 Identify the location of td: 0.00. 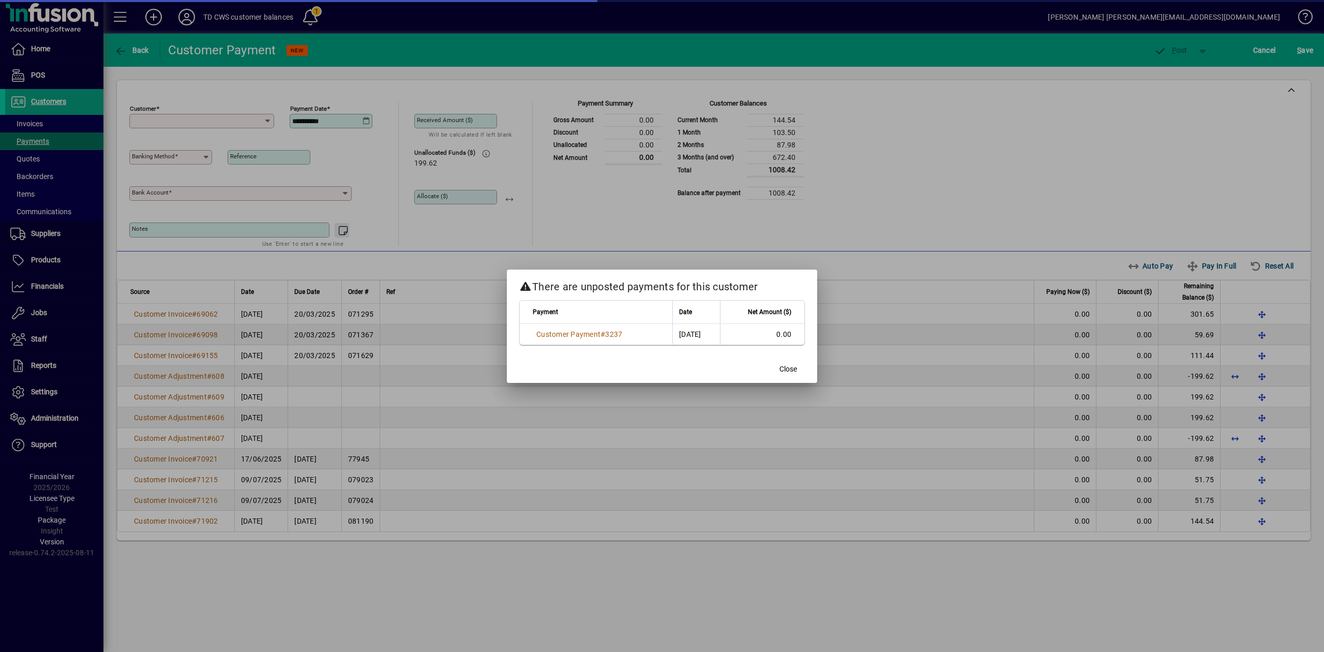
(762, 334).